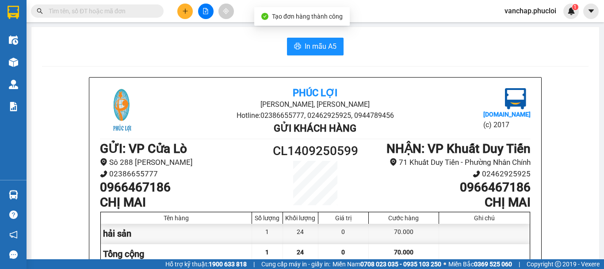 This screenshot has width=604, height=269. I want to click on strong: 1900 633 818, so click(228, 264).